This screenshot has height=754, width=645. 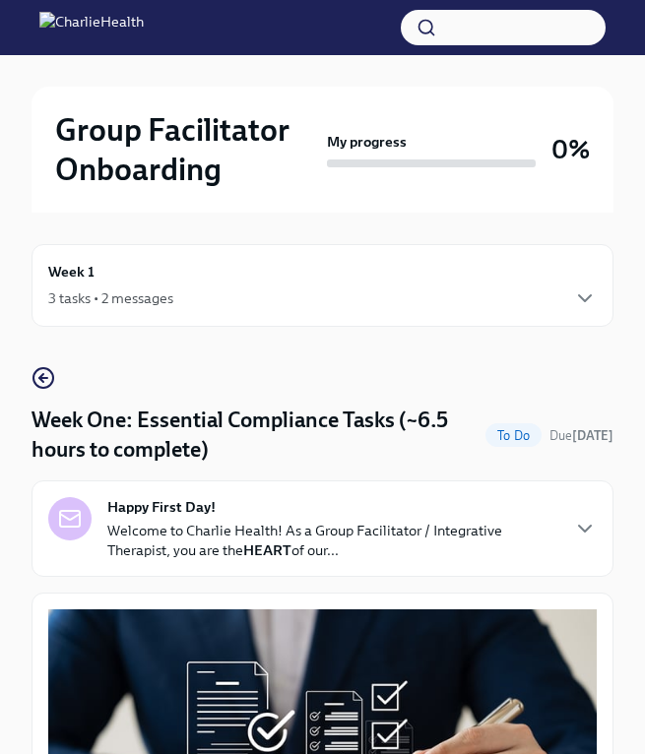 What do you see at coordinates (254, 435) in the screenshot?
I see `h4: Week One: Essential Compliance Tasks (~6.5 hours to complete)` at bounding box center [254, 435].